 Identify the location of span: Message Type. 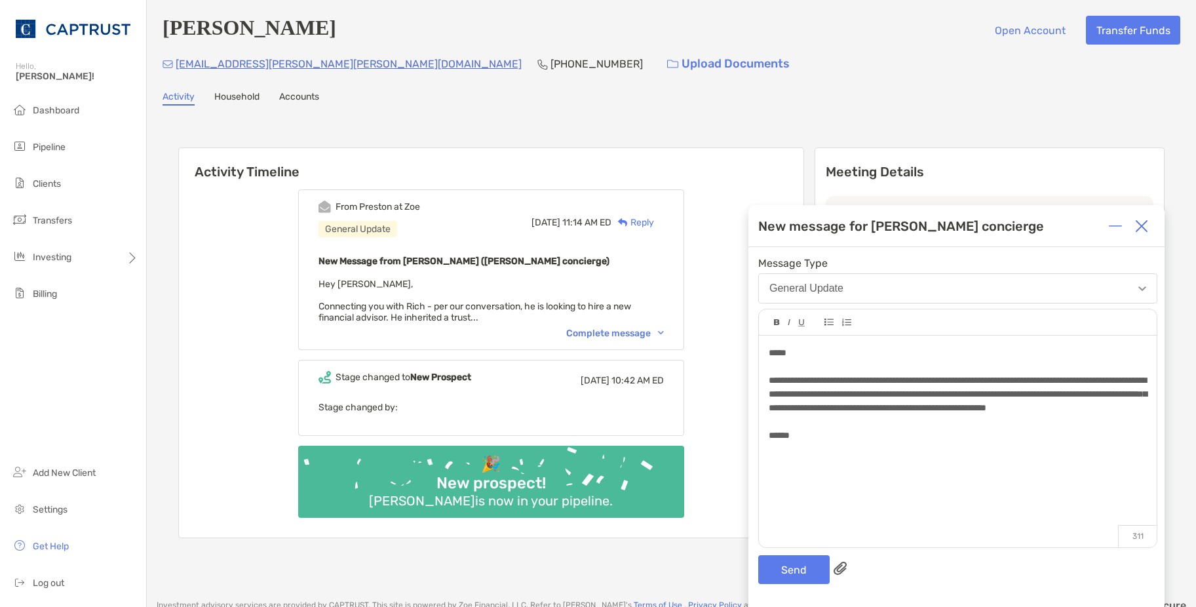
(957, 263).